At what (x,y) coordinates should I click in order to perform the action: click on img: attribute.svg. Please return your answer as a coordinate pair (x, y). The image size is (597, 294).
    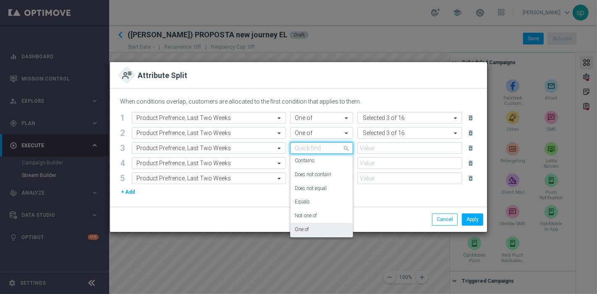
    Looking at the image, I should click on (126, 75).